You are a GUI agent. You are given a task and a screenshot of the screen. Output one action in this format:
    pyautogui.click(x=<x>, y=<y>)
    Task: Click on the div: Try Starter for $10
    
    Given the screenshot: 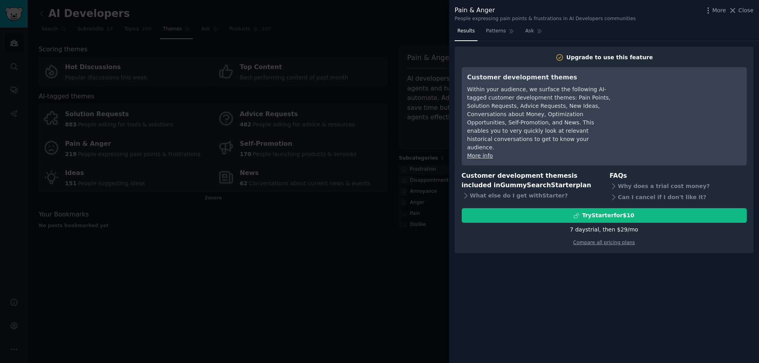 What is the action you would take?
    pyautogui.click(x=608, y=215)
    